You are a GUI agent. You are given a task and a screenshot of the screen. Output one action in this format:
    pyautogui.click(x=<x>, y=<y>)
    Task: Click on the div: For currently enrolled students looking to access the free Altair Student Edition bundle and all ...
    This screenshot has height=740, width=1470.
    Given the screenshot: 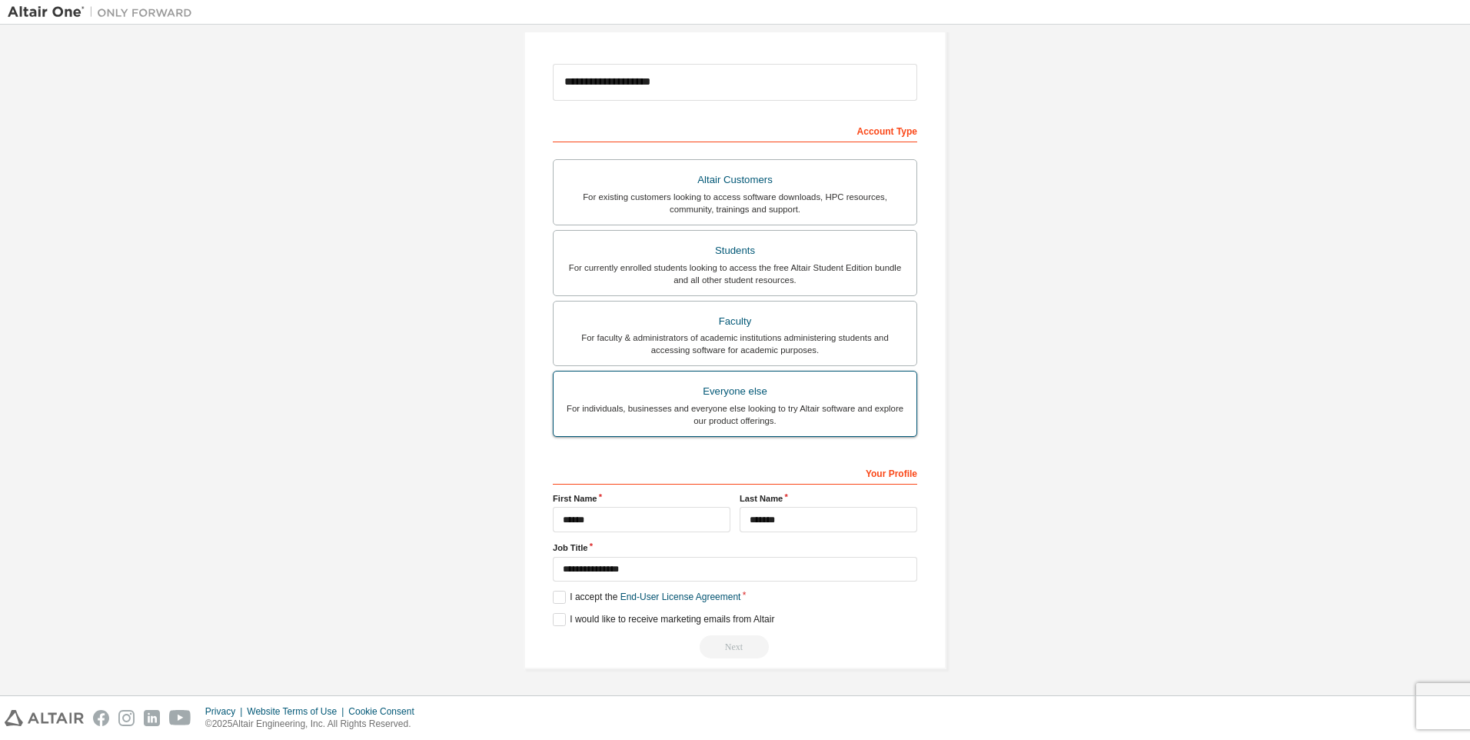 What is the action you would take?
    pyautogui.click(x=735, y=274)
    